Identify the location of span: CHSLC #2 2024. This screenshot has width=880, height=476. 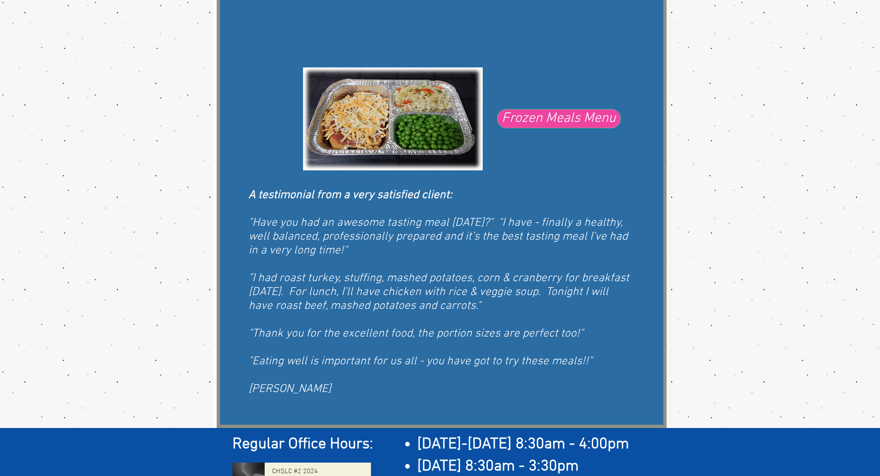
(295, 471).